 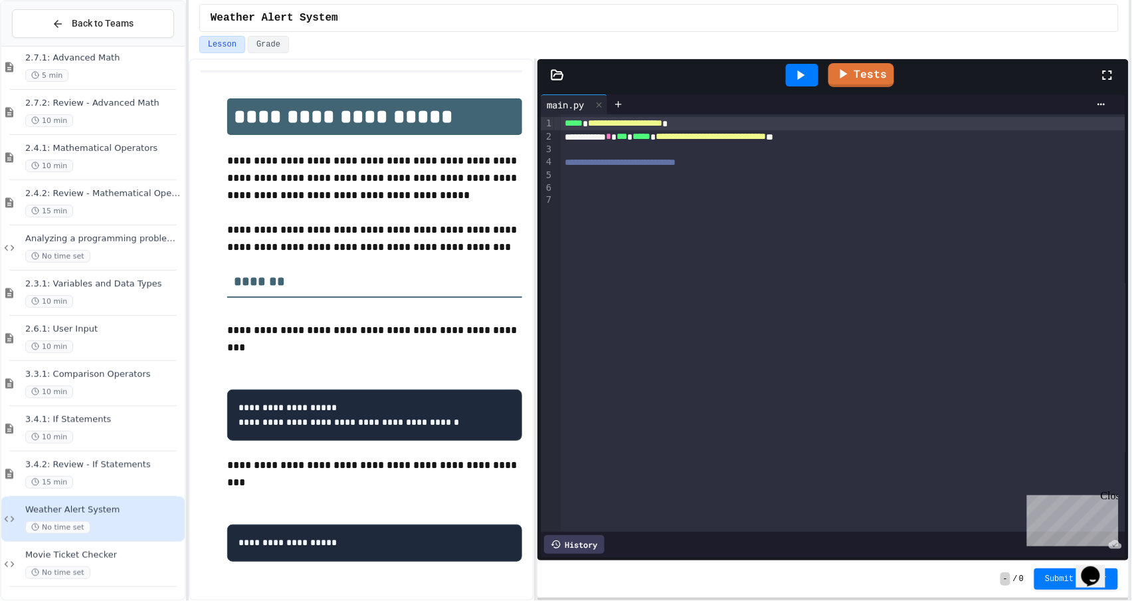 I want to click on span: 5 min, so click(x=47, y=75).